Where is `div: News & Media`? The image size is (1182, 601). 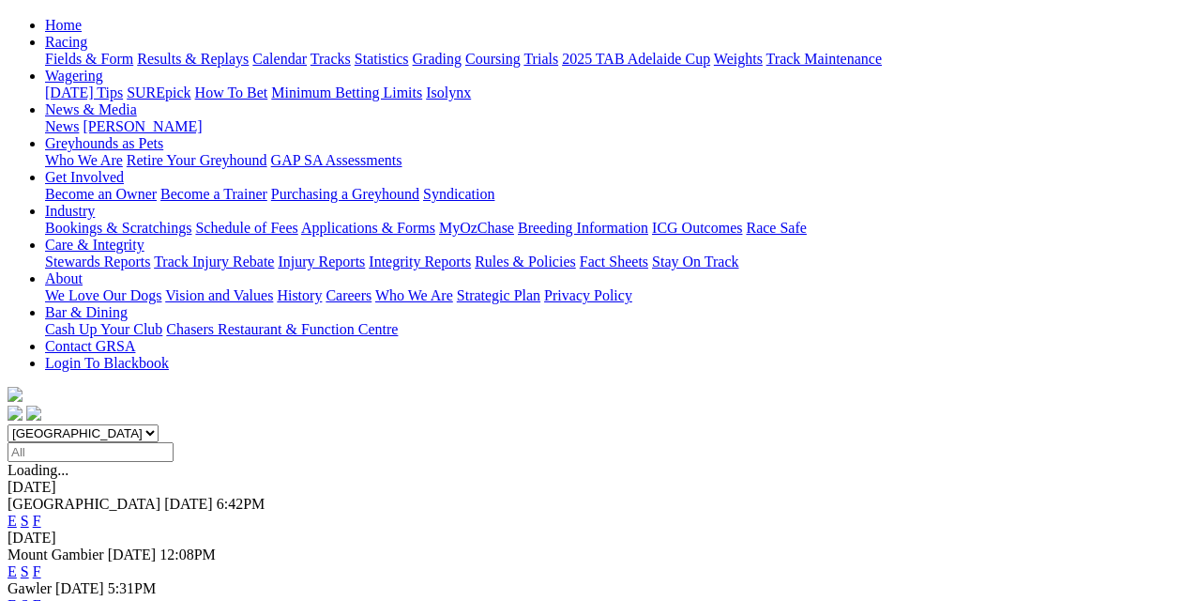
div: News & Media is located at coordinates (610, 127).